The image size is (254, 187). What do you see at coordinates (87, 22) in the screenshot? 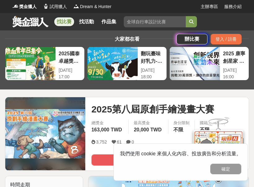
I see `a: 找活動` at bounding box center [87, 22].